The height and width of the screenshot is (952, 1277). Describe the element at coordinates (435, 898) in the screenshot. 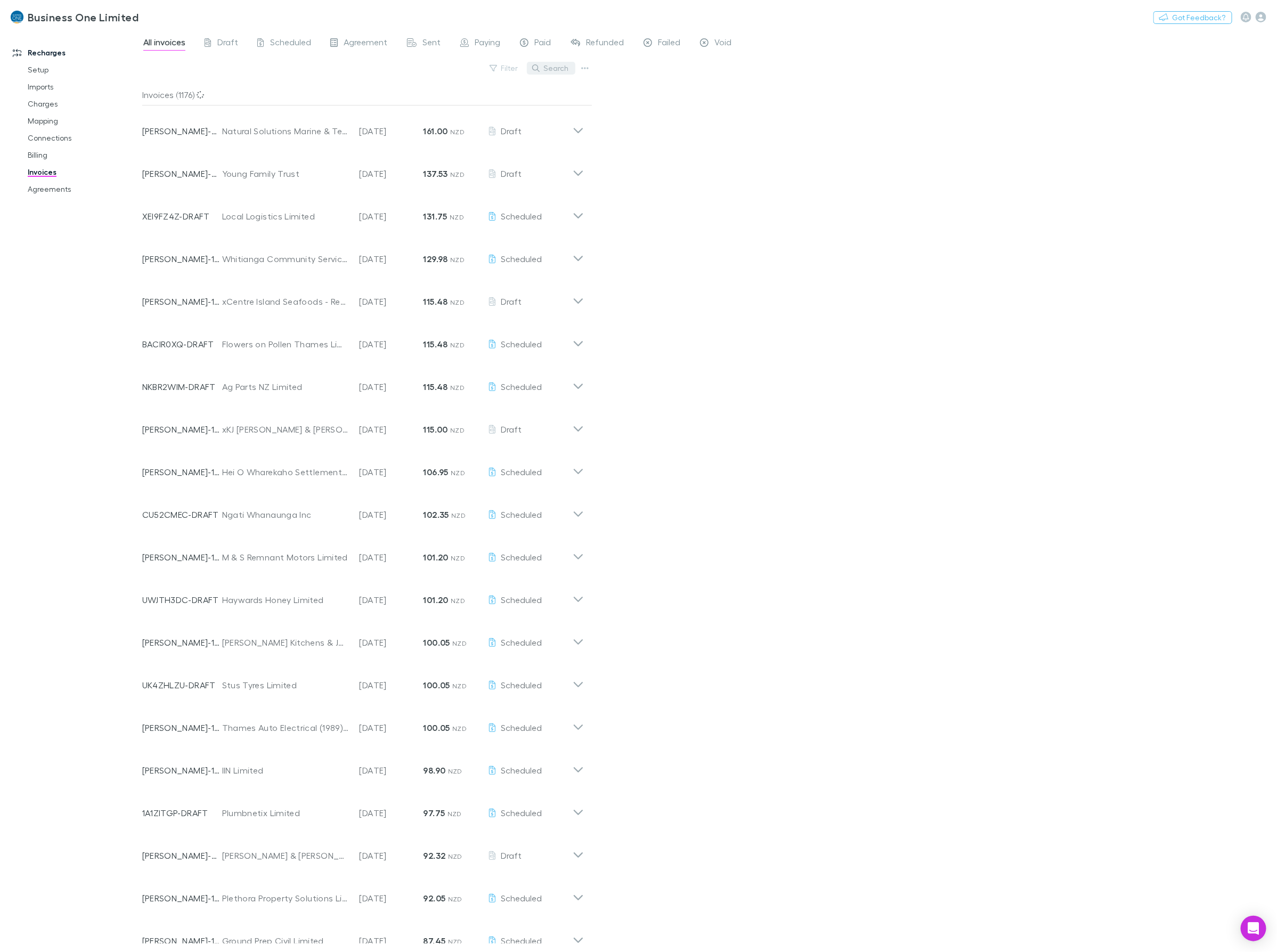

I see `strong: 92.05` at that location.